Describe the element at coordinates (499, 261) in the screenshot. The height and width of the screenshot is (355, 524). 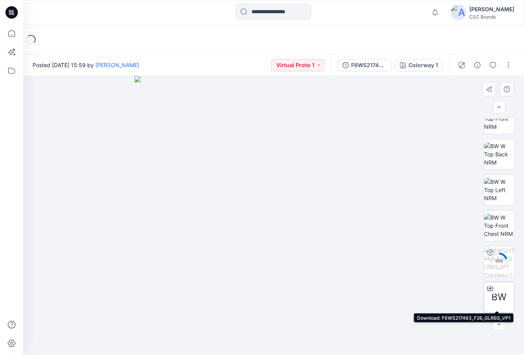
I see `img: F6WS217463_F26_GLREG_VP1 Colorway 1` at that location.